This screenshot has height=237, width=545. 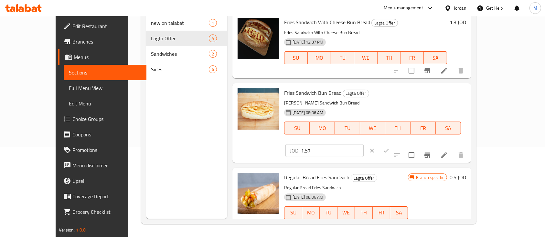 What do you see at coordinates (67, 230) in the screenshot?
I see `span: Version:` at bounding box center [67, 230].